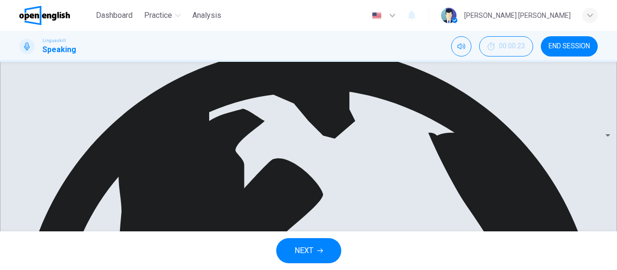 The image size is (617, 270). I want to click on button: Practice, so click(163, 15).